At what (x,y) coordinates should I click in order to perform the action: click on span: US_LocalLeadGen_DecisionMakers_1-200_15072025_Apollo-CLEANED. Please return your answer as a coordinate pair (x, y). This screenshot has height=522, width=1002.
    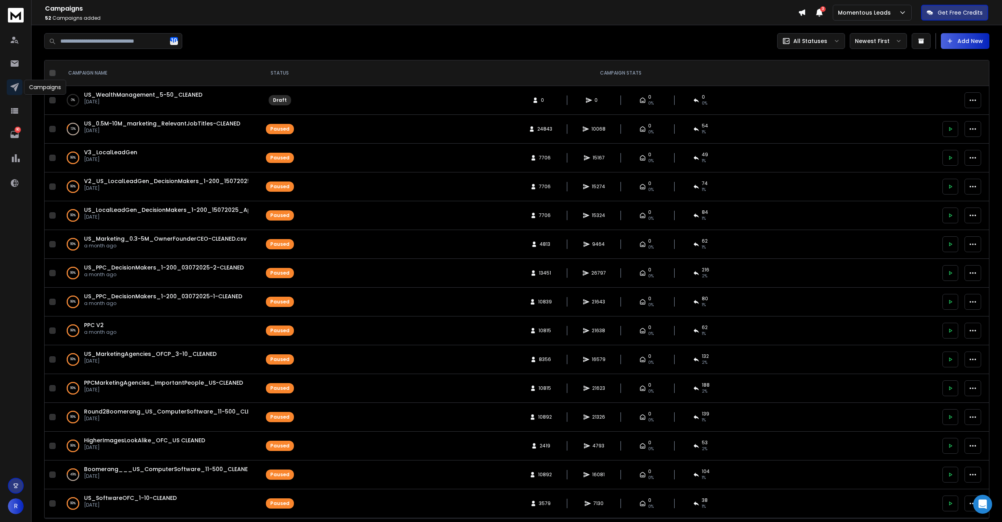
    Looking at the image, I should click on (187, 210).